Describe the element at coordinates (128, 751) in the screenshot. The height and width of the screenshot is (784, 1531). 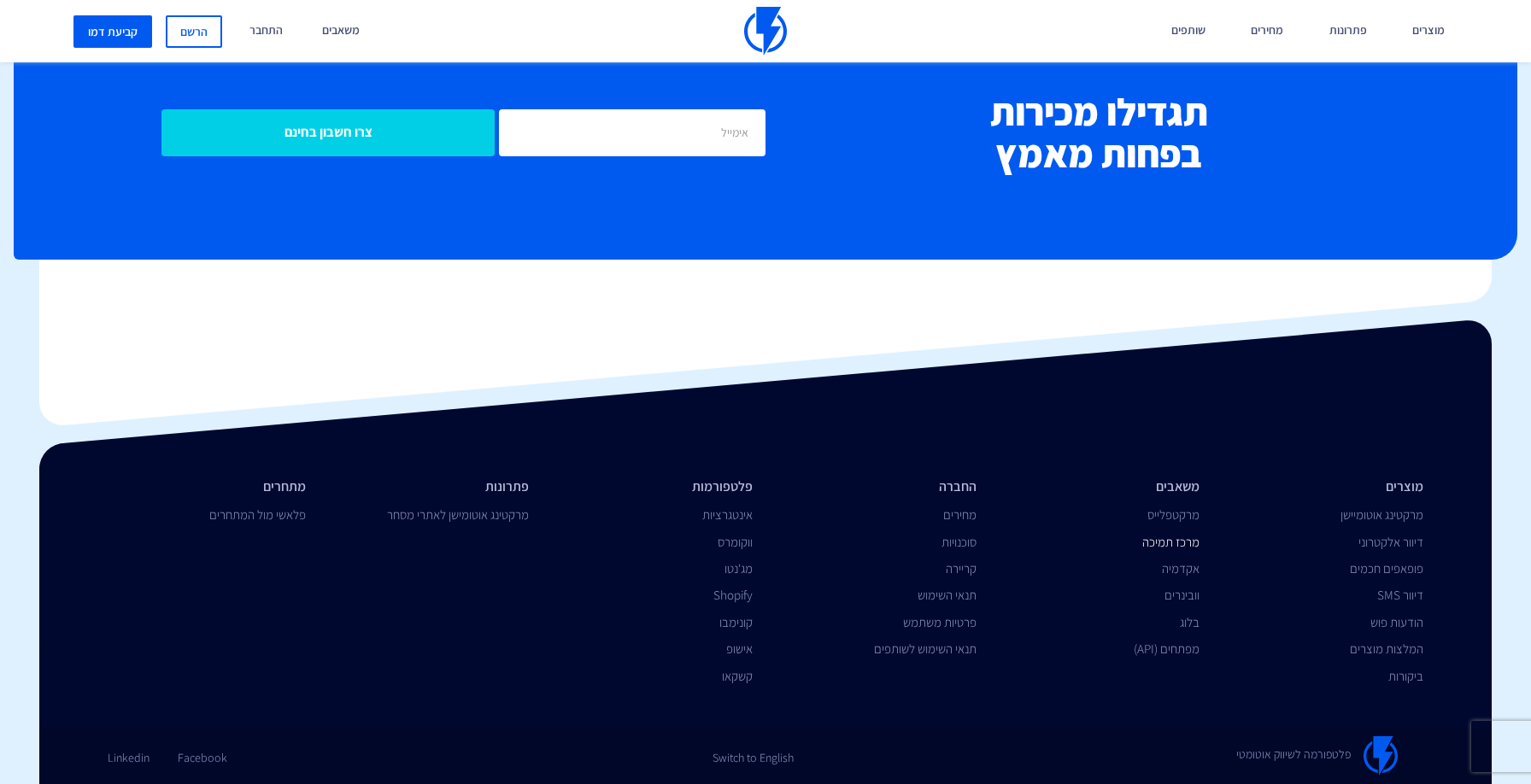
I see `a: Linkedin` at that location.